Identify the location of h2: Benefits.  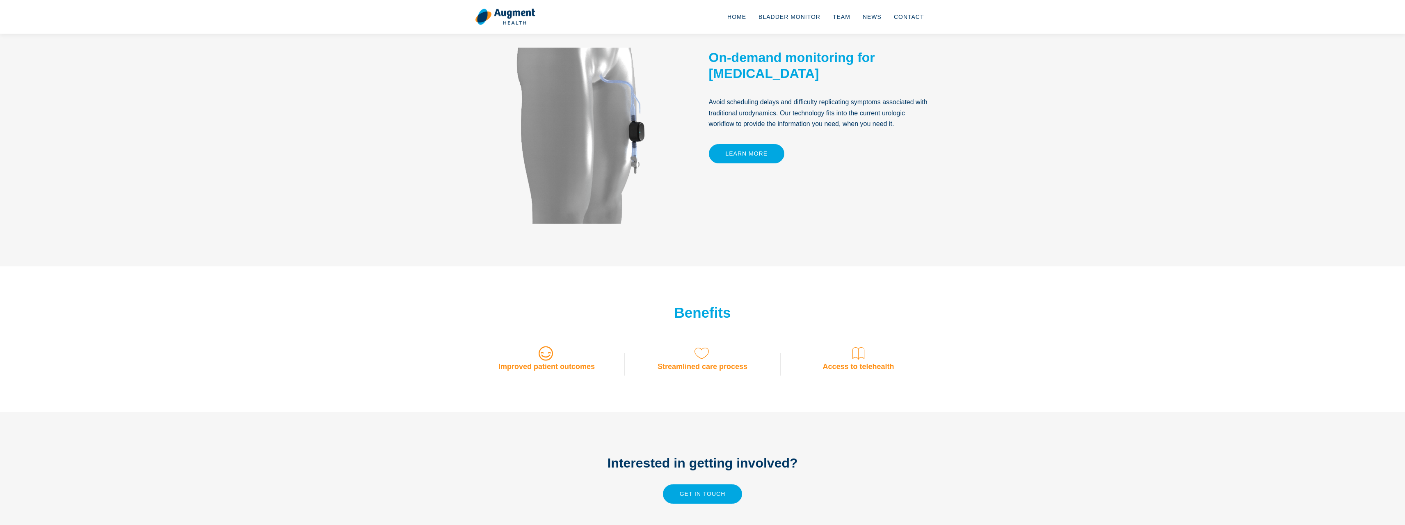
(703, 313).